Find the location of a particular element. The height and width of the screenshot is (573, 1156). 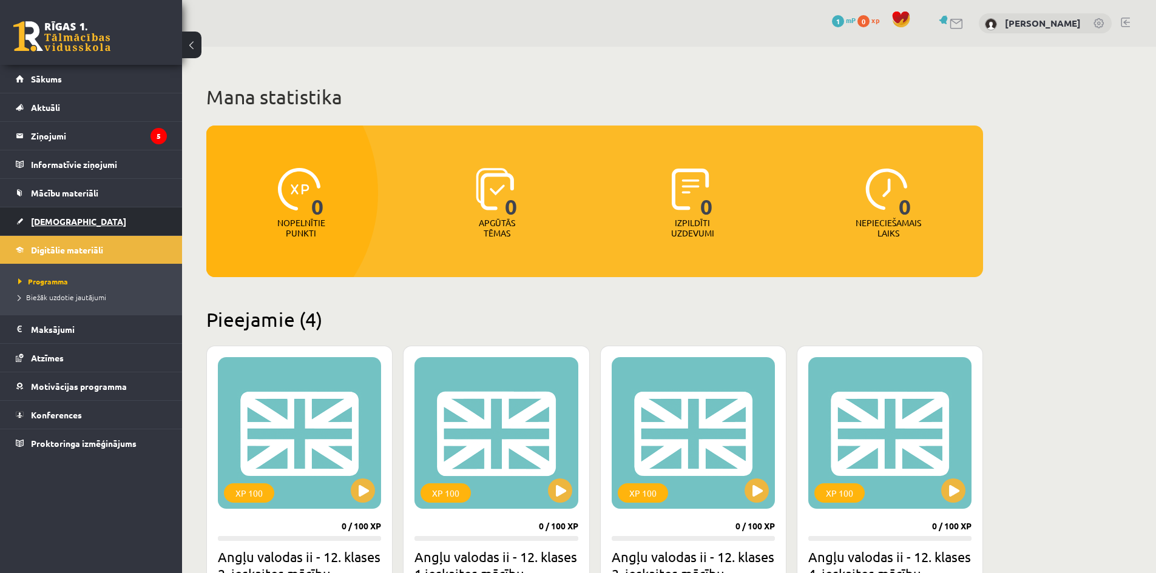

p: Izpildīti uzdevumi is located at coordinates (692, 228).